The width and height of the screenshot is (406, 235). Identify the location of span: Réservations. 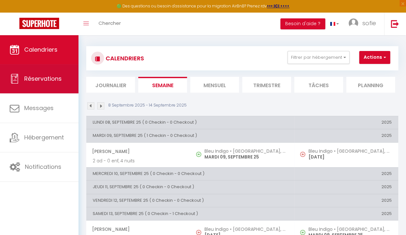
(43, 79).